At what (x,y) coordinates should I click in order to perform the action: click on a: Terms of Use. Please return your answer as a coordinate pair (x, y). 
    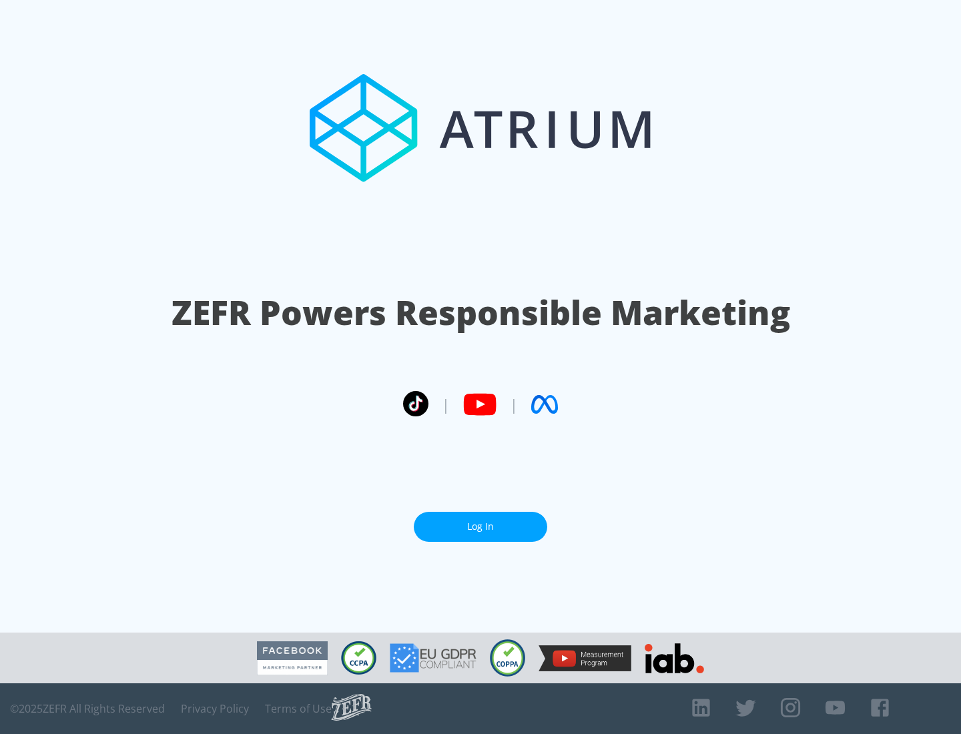
    Looking at the image, I should click on (298, 709).